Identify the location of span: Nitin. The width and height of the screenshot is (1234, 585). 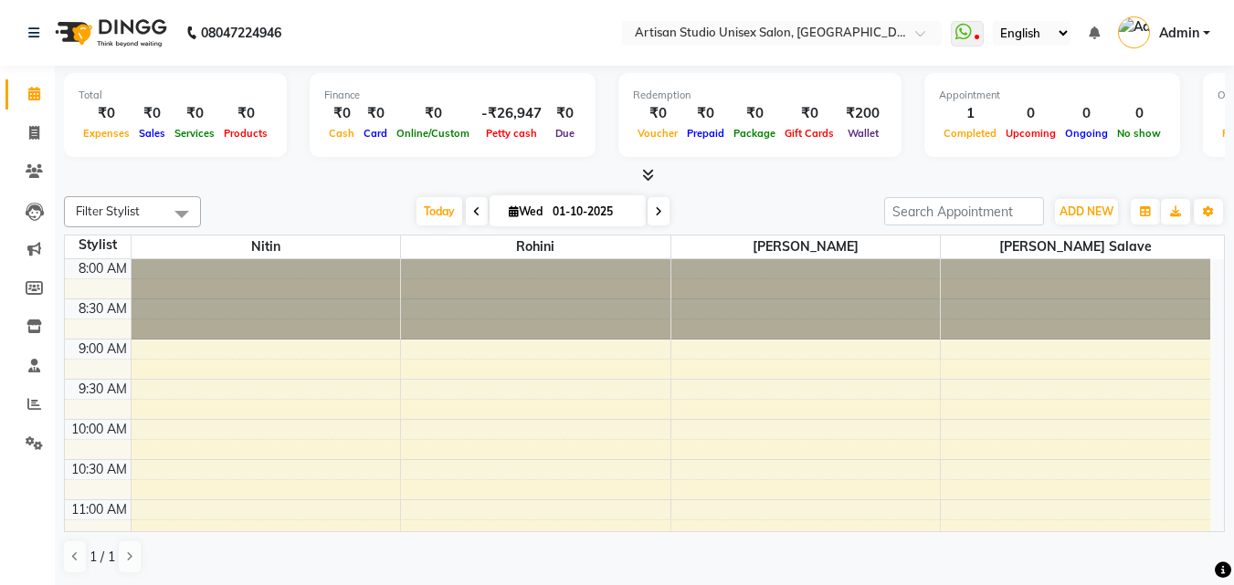
(266, 247).